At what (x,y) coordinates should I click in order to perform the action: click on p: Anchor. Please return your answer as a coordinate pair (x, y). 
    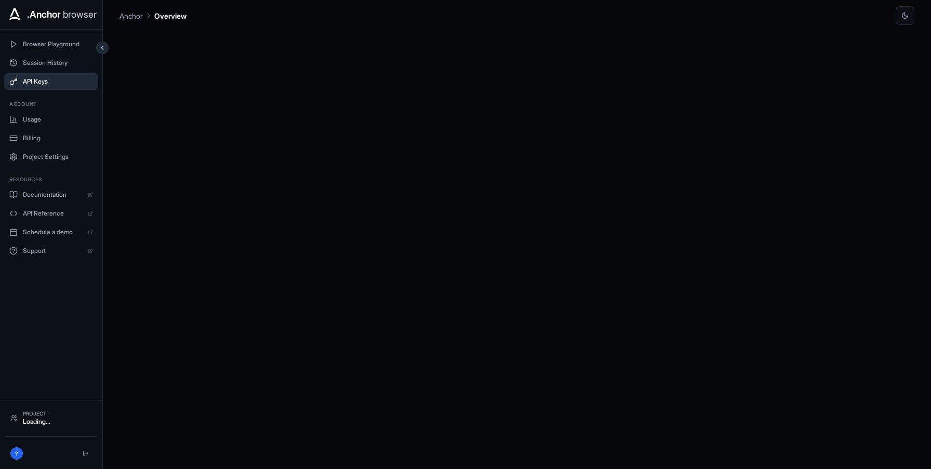
    Looking at the image, I should click on (131, 16).